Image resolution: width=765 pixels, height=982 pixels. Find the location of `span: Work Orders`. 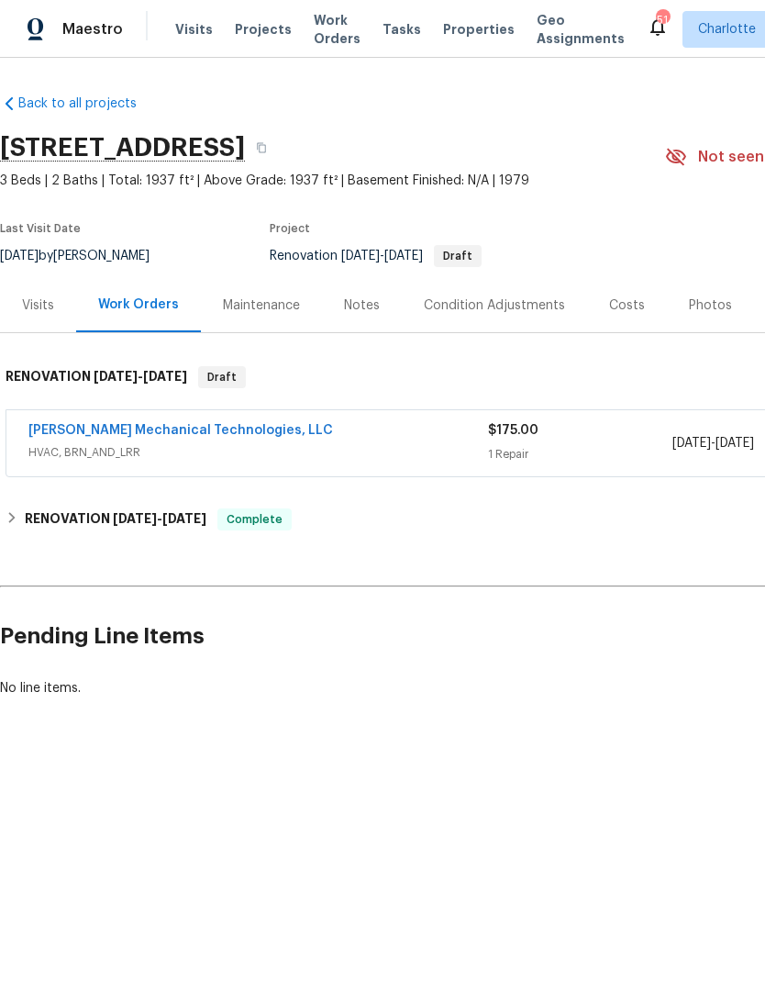

span: Work Orders is located at coordinates (337, 29).